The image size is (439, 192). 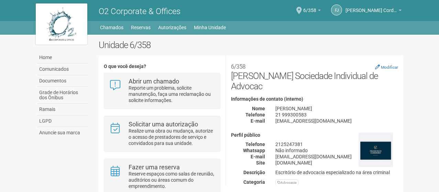 I want to click on a: Comunicados, so click(x=63, y=69).